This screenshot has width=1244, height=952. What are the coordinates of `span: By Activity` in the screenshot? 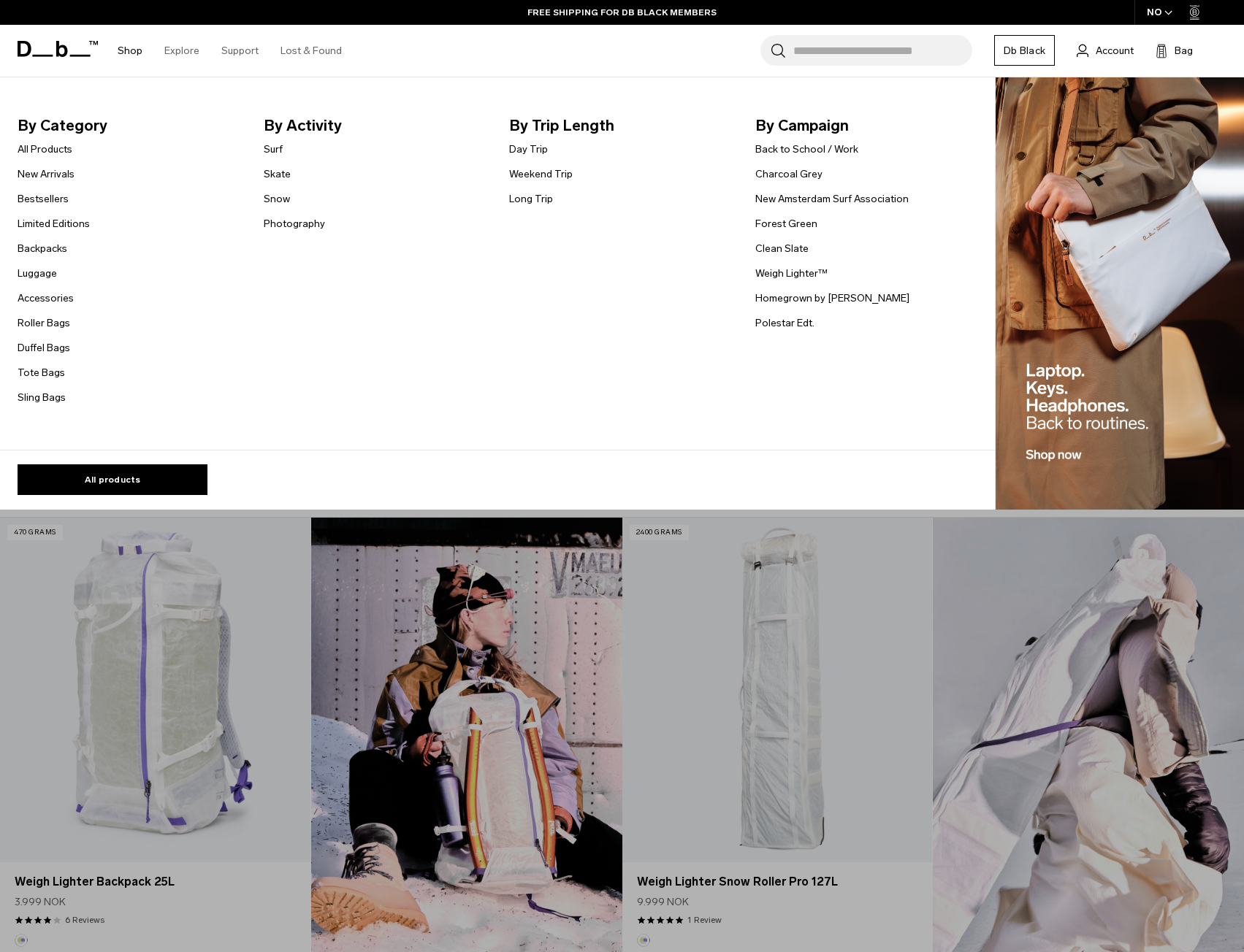 It's located at (374, 125).